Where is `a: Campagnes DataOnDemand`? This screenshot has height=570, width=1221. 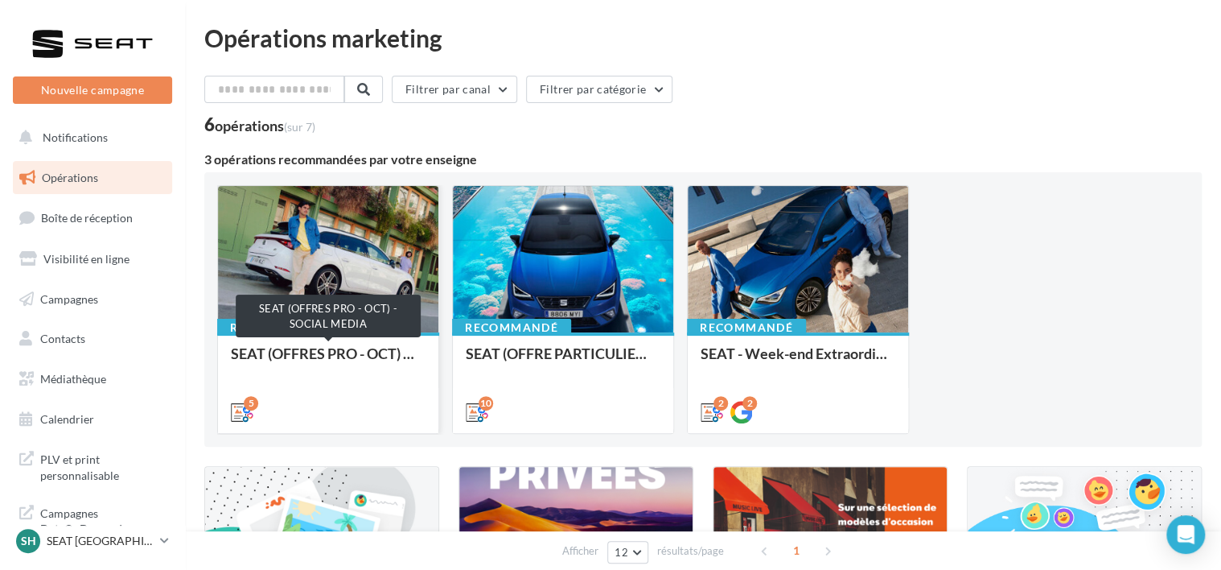
a: Campagnes DataOnDemand is located at coordinates (93, 519).